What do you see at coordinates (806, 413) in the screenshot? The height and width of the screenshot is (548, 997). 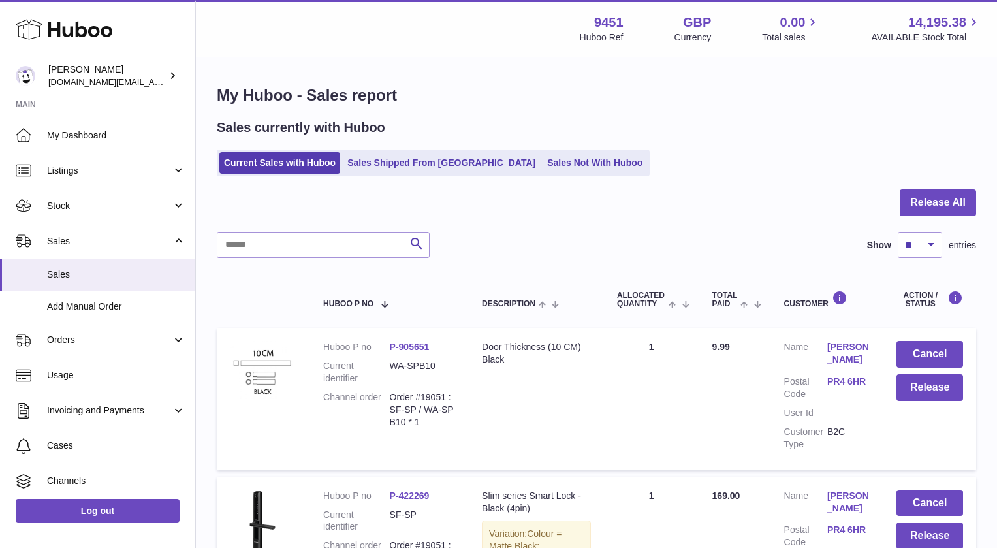 I see `dt: User Id` at bounding box center [806, 413].